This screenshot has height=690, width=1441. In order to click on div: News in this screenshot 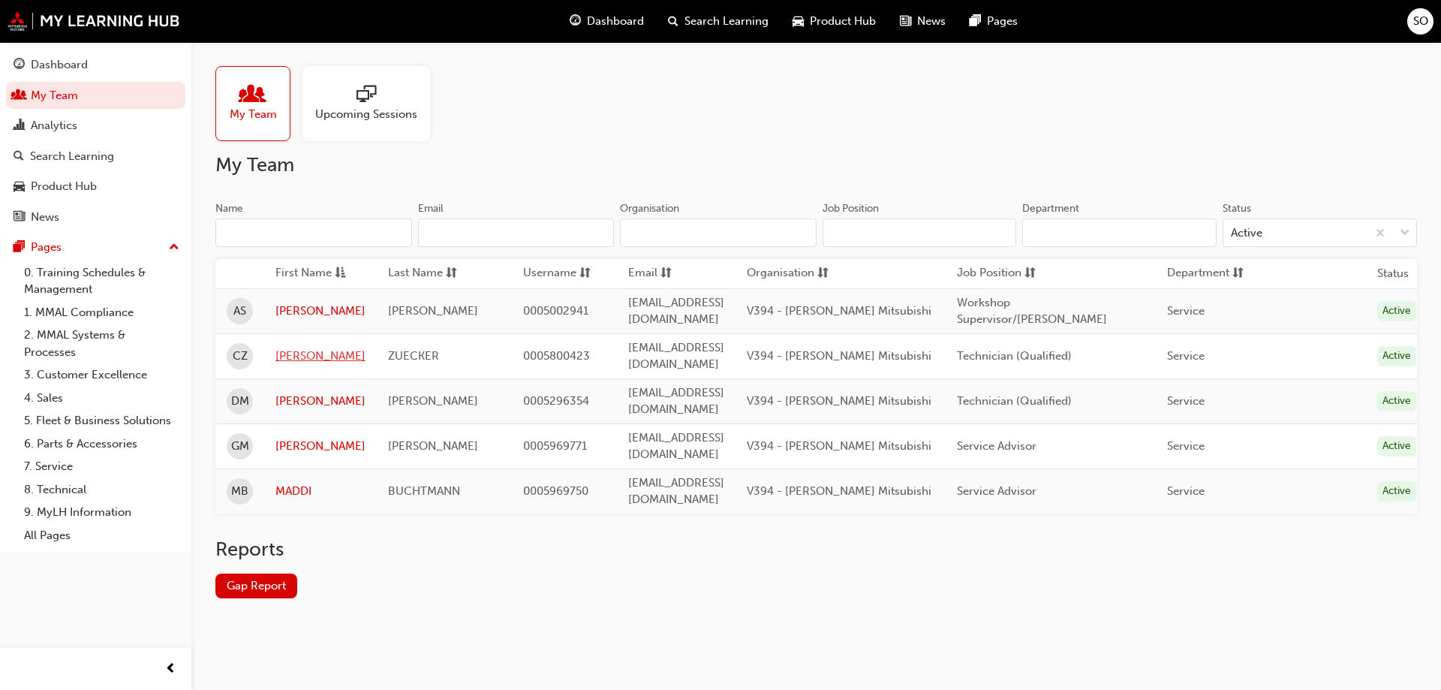, I will do `click(45, 217)`.